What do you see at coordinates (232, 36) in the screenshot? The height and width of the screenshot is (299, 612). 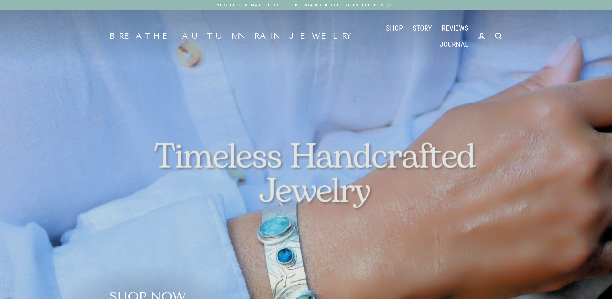 I see `a: Breathe Autumn Rain Jewelry` at bounding box center [232, 36].